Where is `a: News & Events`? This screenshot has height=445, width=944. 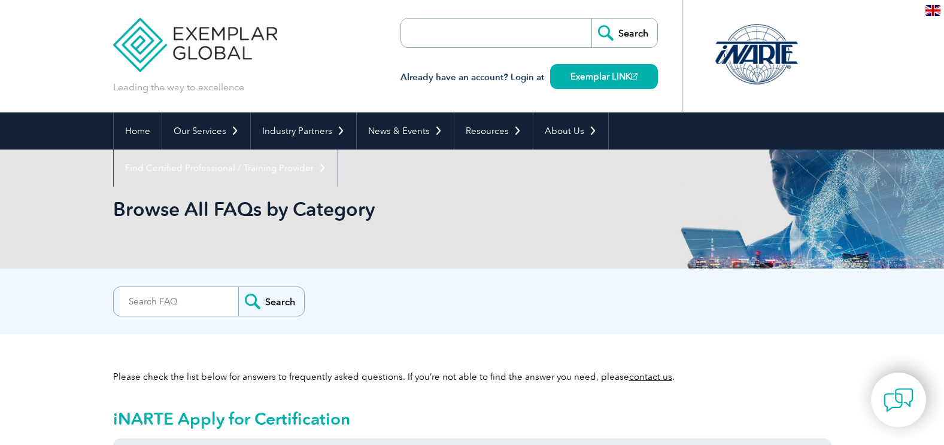
a: News & Events is located at coordinates (405, 131).